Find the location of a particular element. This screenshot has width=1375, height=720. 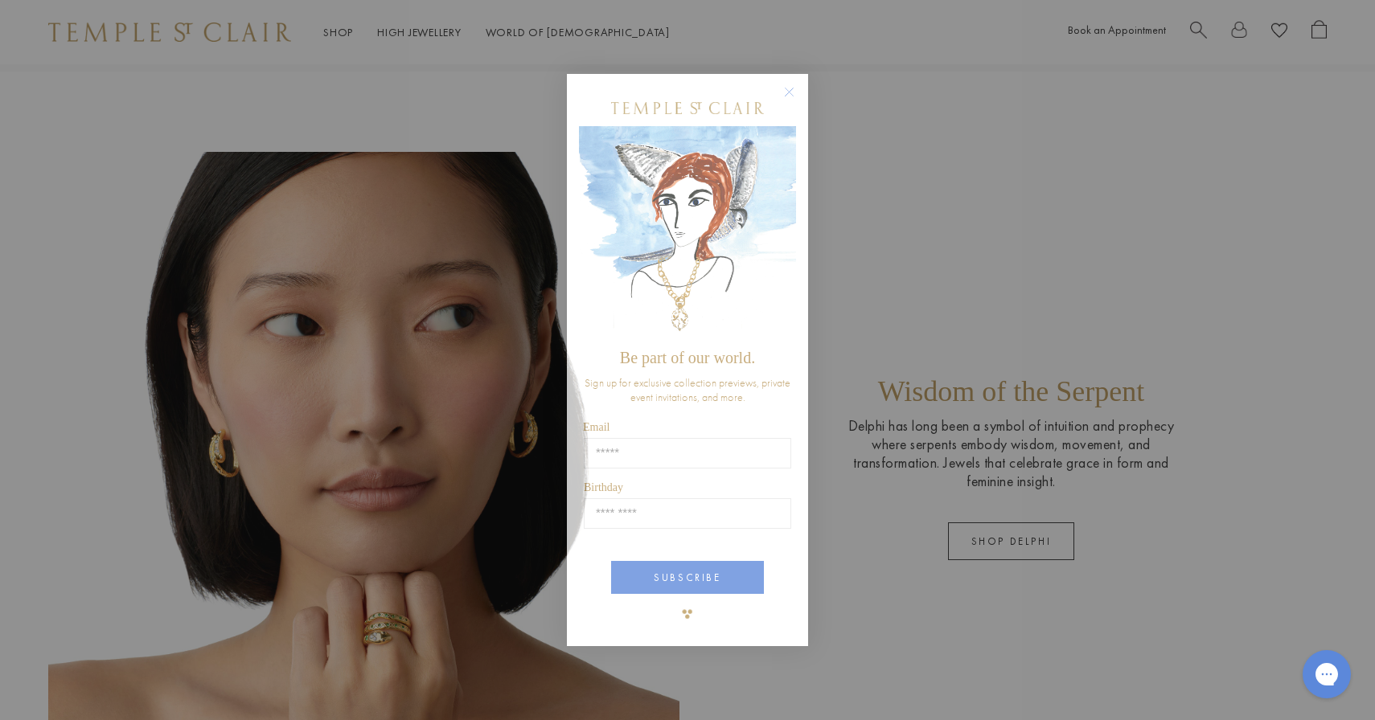

span: Email is located at coordinates (596, 427).